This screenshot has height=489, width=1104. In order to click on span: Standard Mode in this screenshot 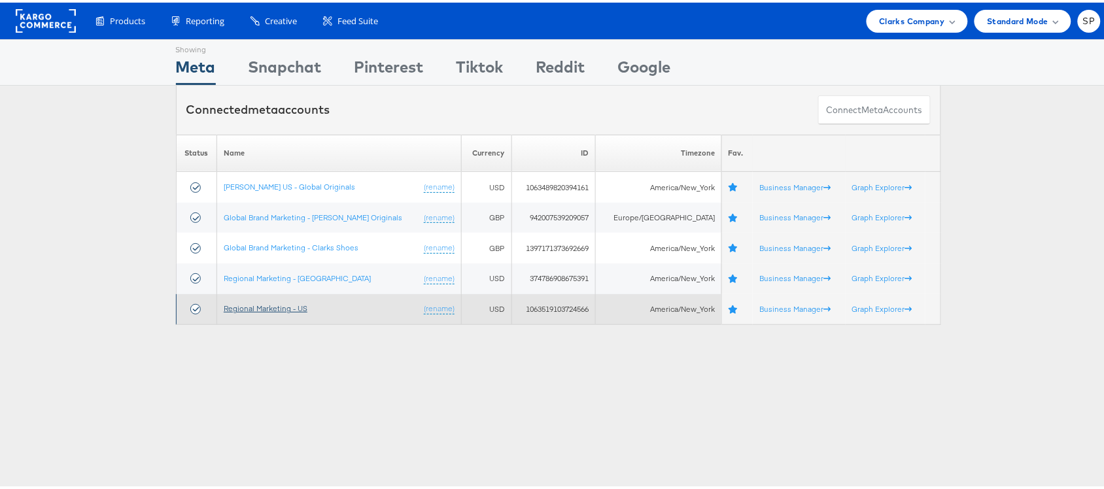, I will do `click(1017, 18)`.